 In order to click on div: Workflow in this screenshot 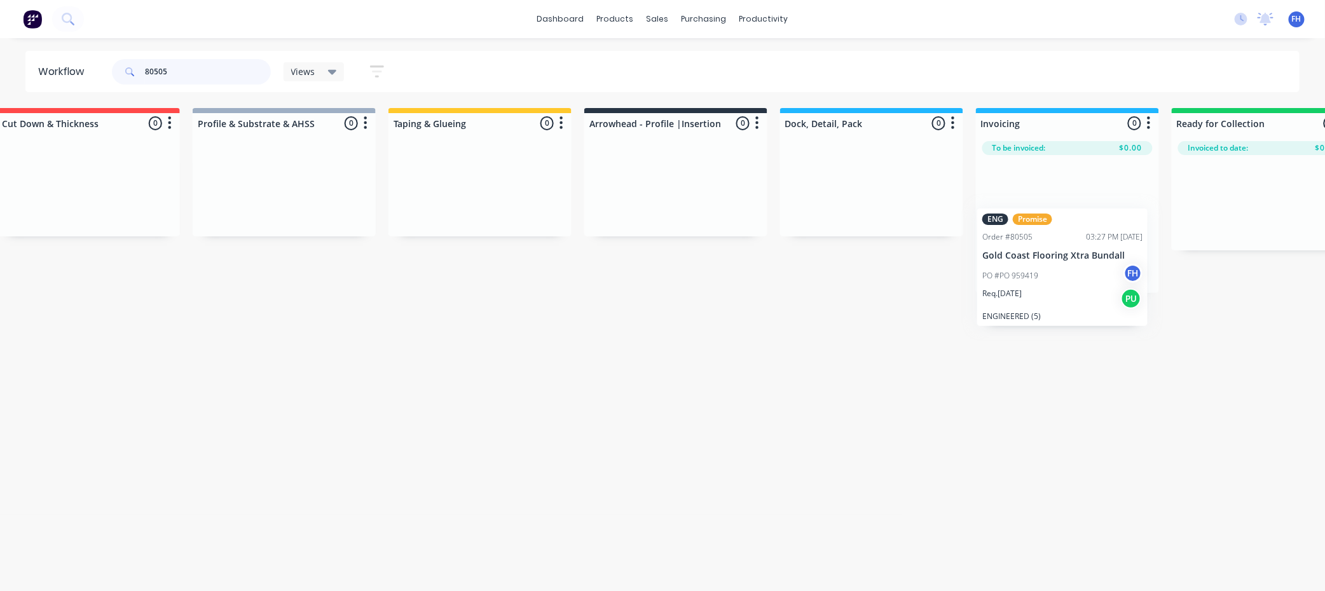, I will do `click(64, 72)`.